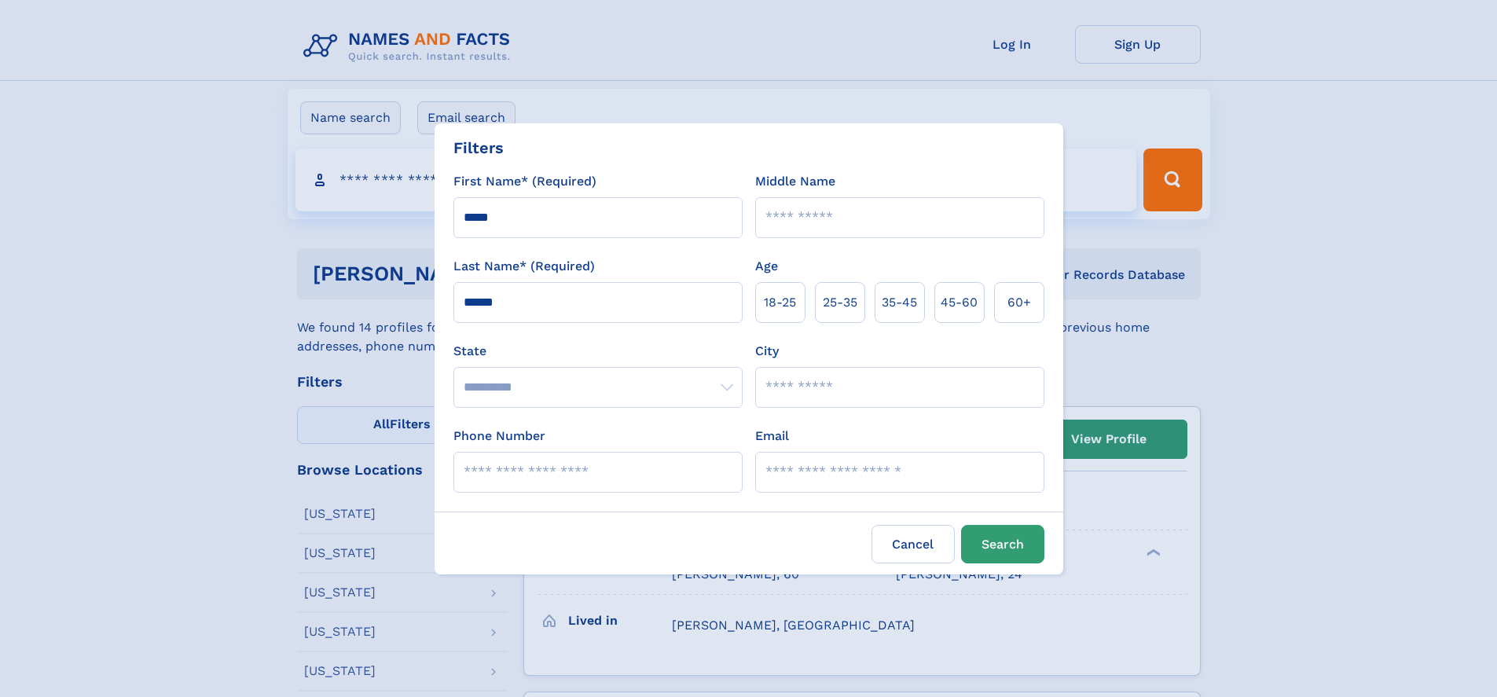 The width and height of the screenshot is (1497, 697). Describe the element at coordinates (525, 181) in the screenshot. I see `label: First Name* (Required)` at that location.